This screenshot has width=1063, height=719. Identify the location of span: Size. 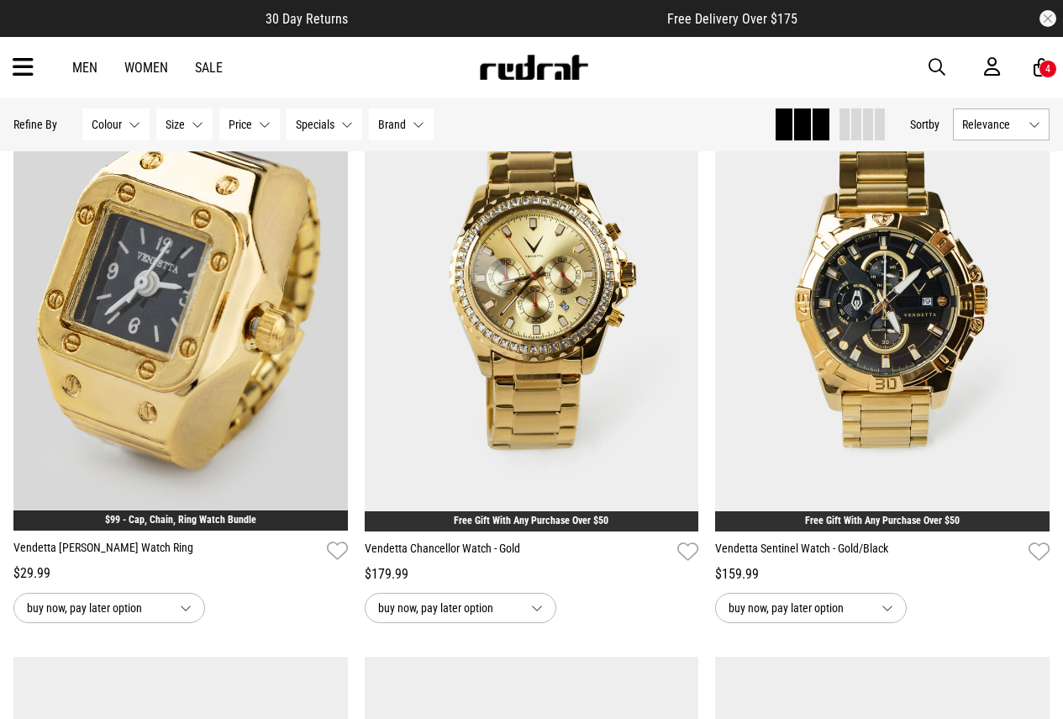
(175, 124).